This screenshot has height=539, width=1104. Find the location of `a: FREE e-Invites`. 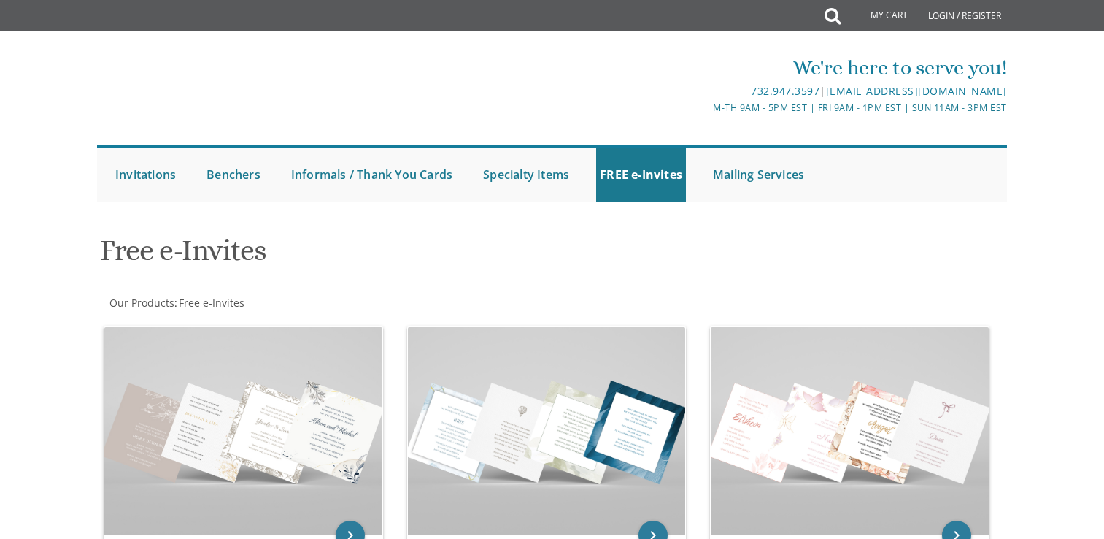

a: FREE e-Invites is located at coordinates (641, 174).